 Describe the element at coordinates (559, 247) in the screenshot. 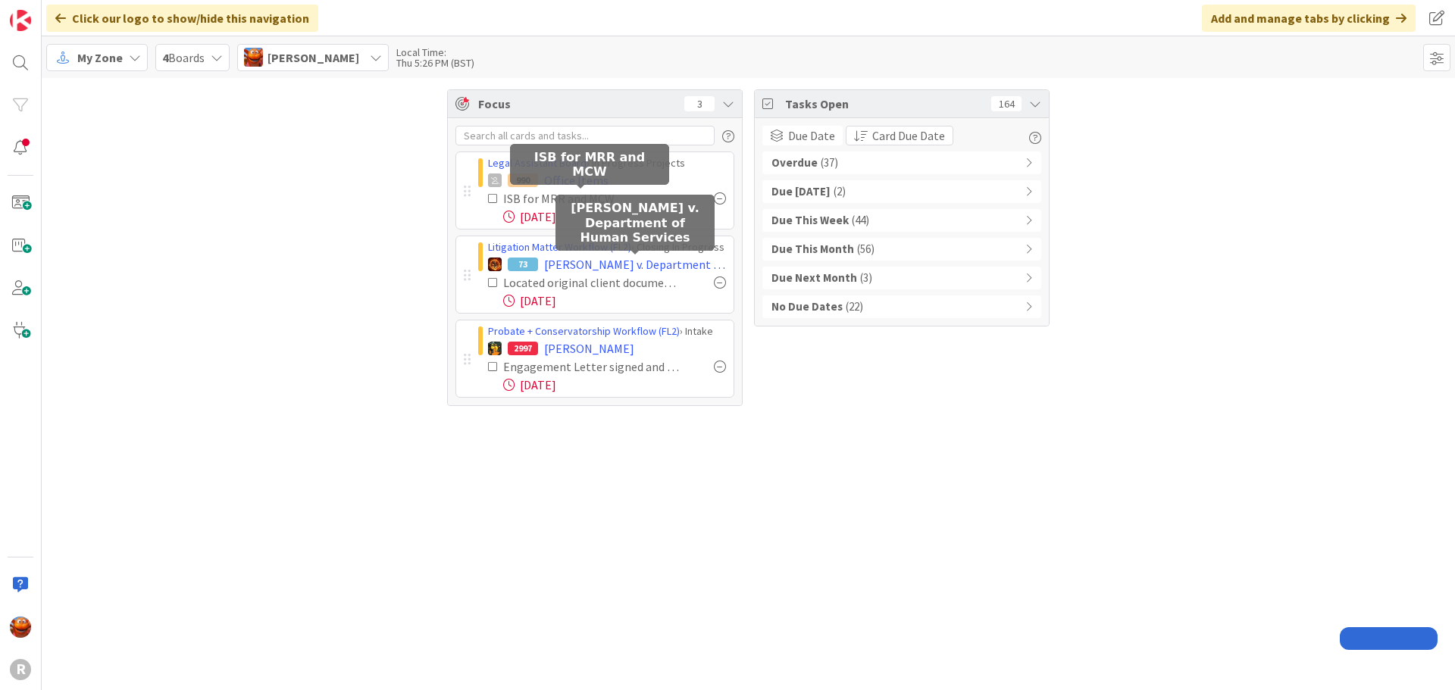

I see `a: Litigation Matter Workflow (FL2)` at that location.